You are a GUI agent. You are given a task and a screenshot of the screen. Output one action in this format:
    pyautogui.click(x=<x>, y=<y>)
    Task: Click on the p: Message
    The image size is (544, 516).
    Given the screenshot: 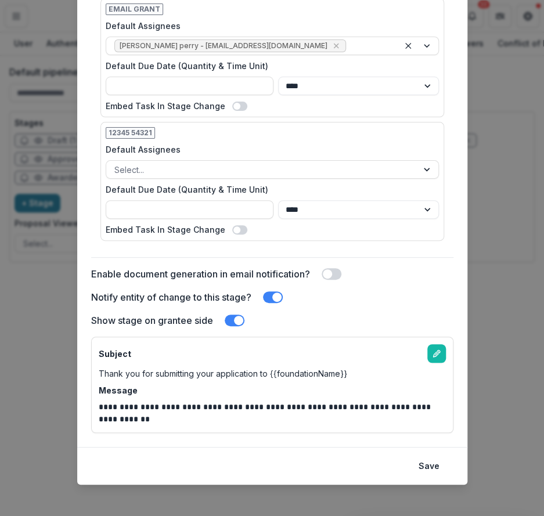 What is the action you would take?
    pyautogui.click(x=118, y=390)
    